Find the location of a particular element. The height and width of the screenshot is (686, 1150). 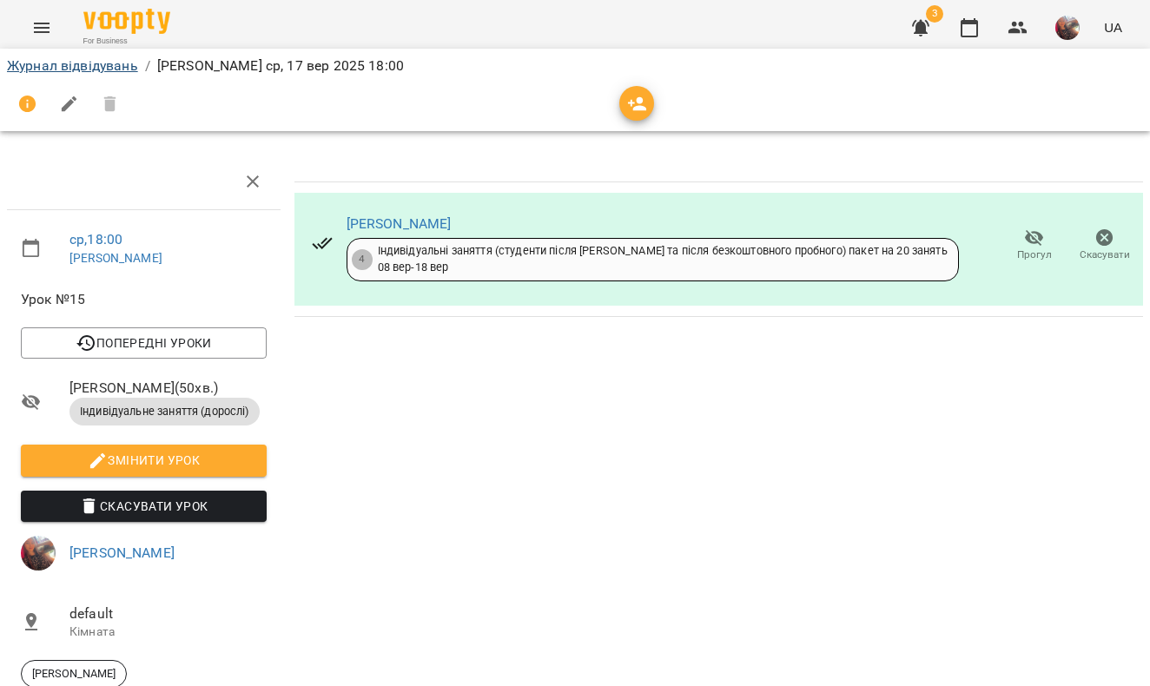

a: ср , 18:00 is located at coordinates (96, 239).